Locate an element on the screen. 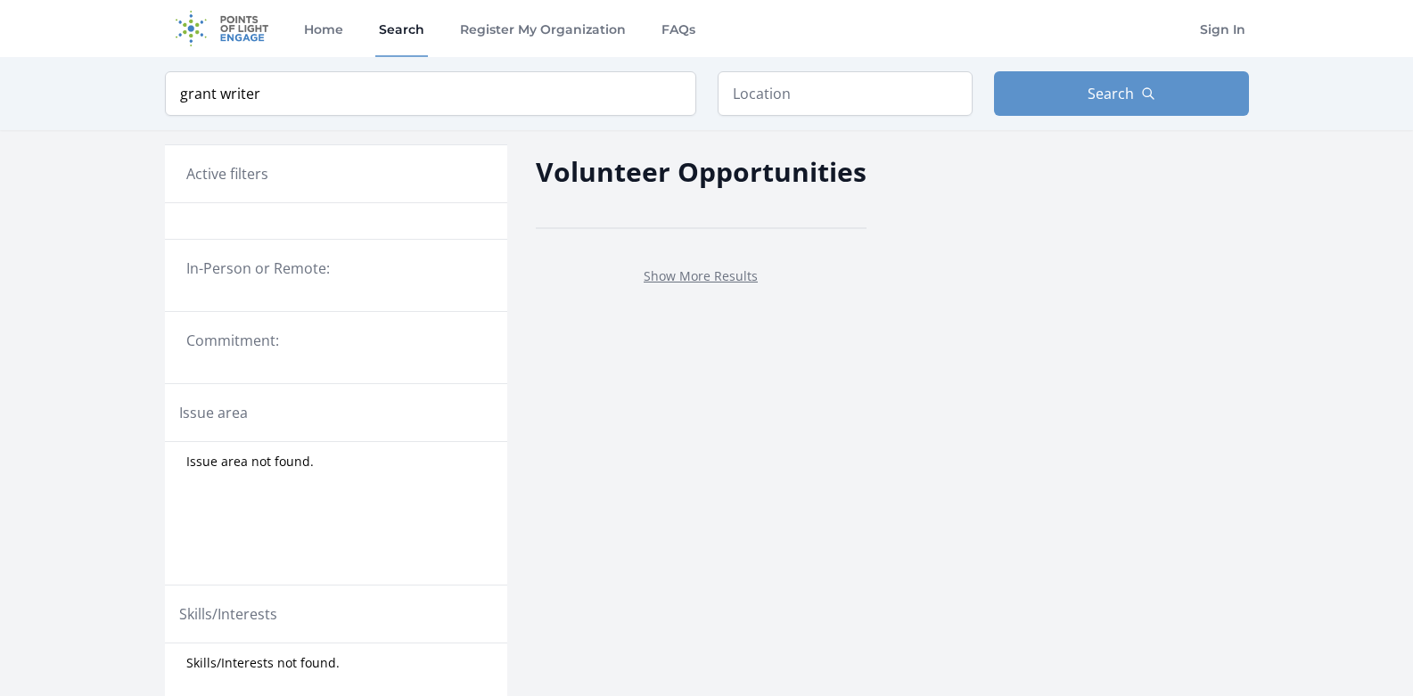 This screenshot has width=1413, height=696. a: Show More Results is located at coordinates (701, 275).